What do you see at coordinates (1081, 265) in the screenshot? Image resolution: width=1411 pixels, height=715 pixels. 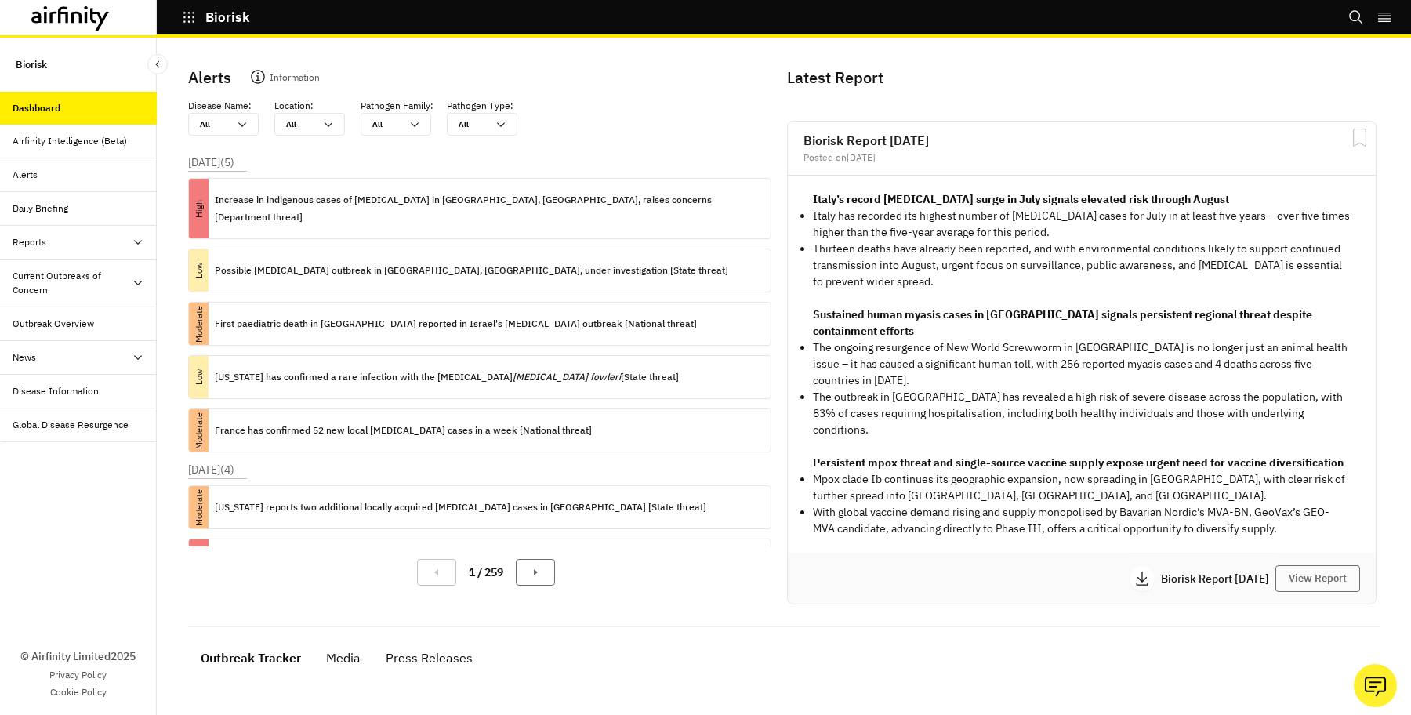 I see `p: Thirteen deaths have already been reported, and with environmental conditions likely to support c...` at bounding box center [1081, 265].